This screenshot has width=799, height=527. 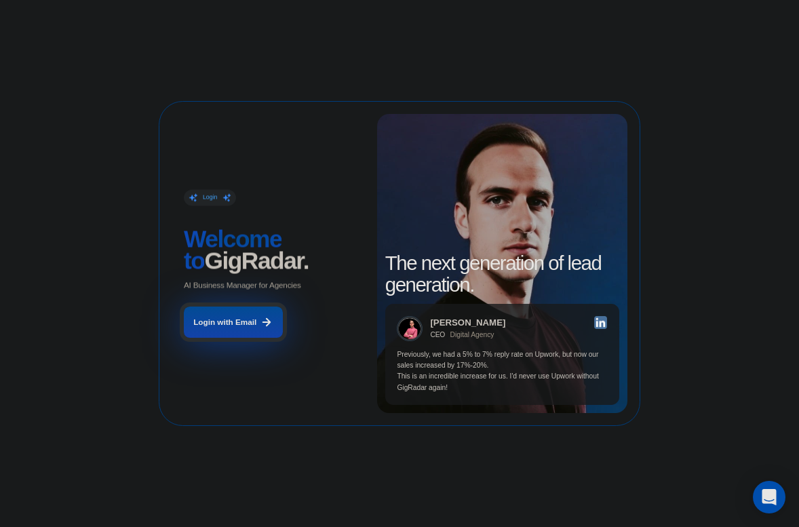 I want to click on p: AI Business Manager for Agencies, so click(x=242, y=286).